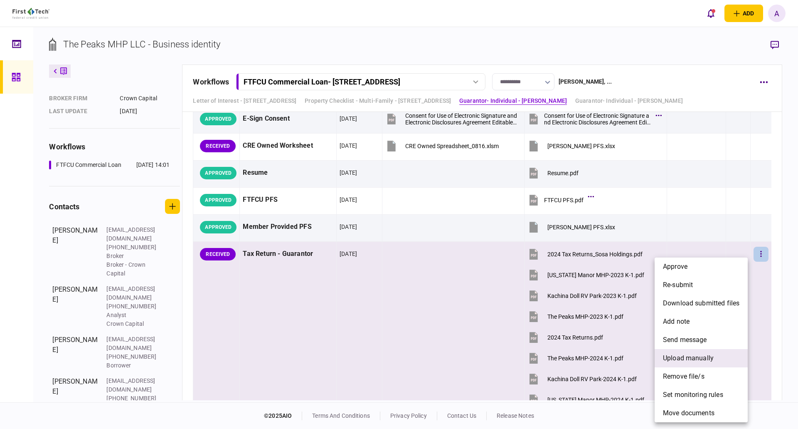  Describe the element at coordinates (693, 395) in the screenshot. I see `span: set monitoring rules` at that location.